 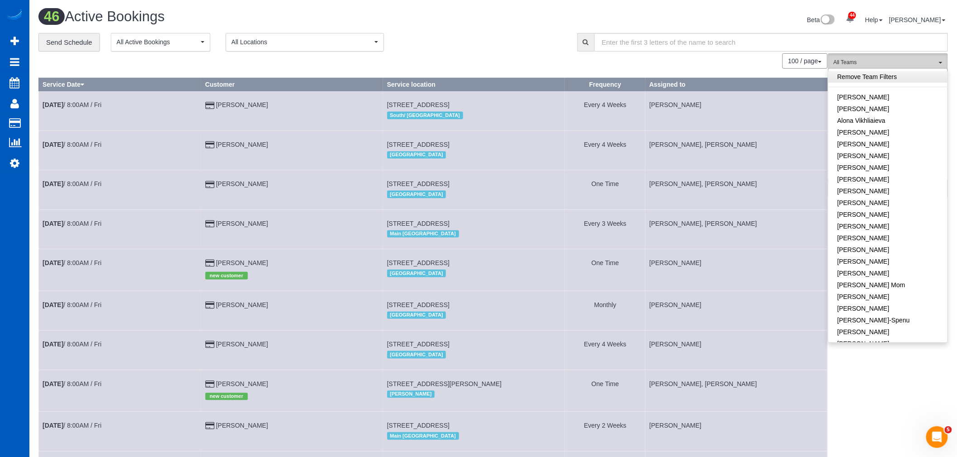 What do you see at coordinates (292, 85) in the screenshot?
I see `th: Customer` at bounding box center [292, 85].